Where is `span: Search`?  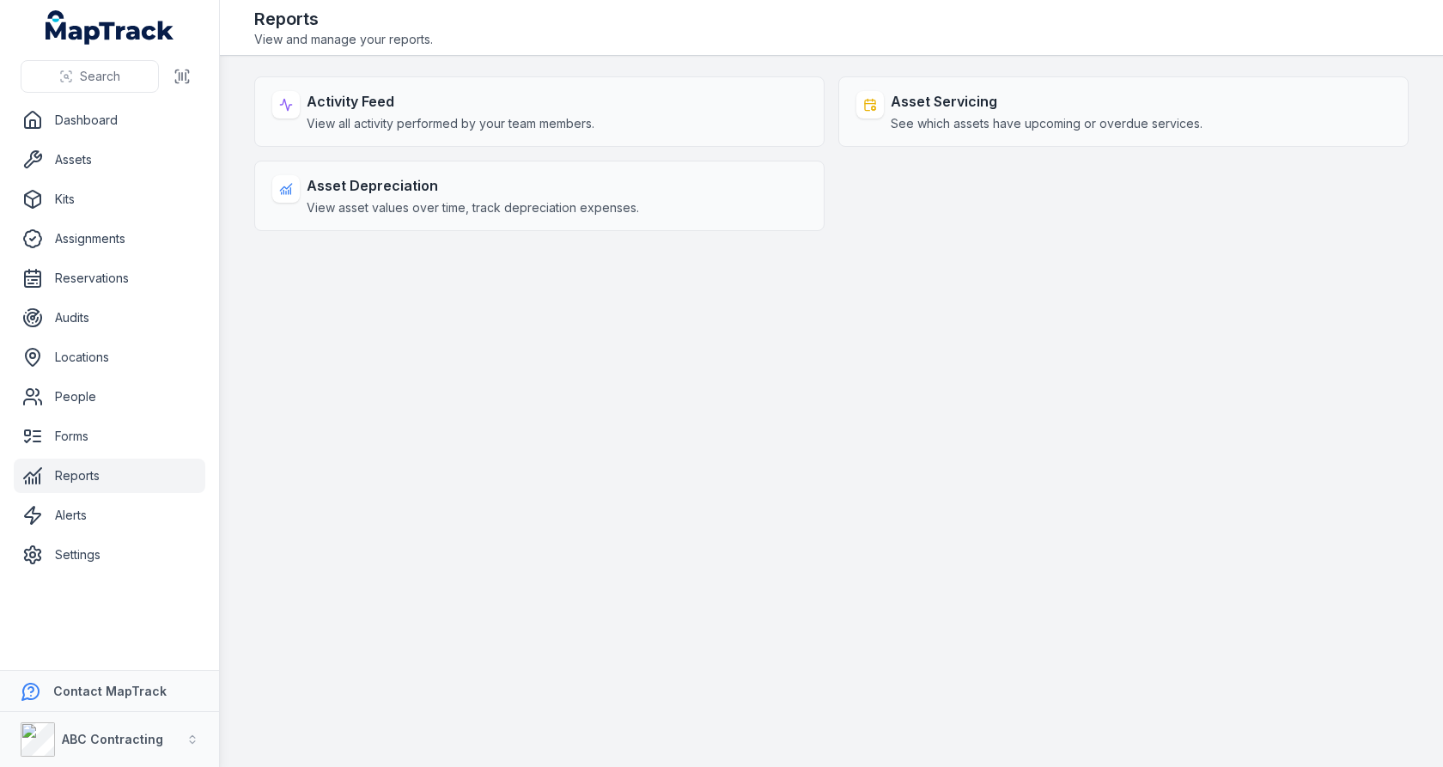
span: Search is located at coordinates (100, 76).